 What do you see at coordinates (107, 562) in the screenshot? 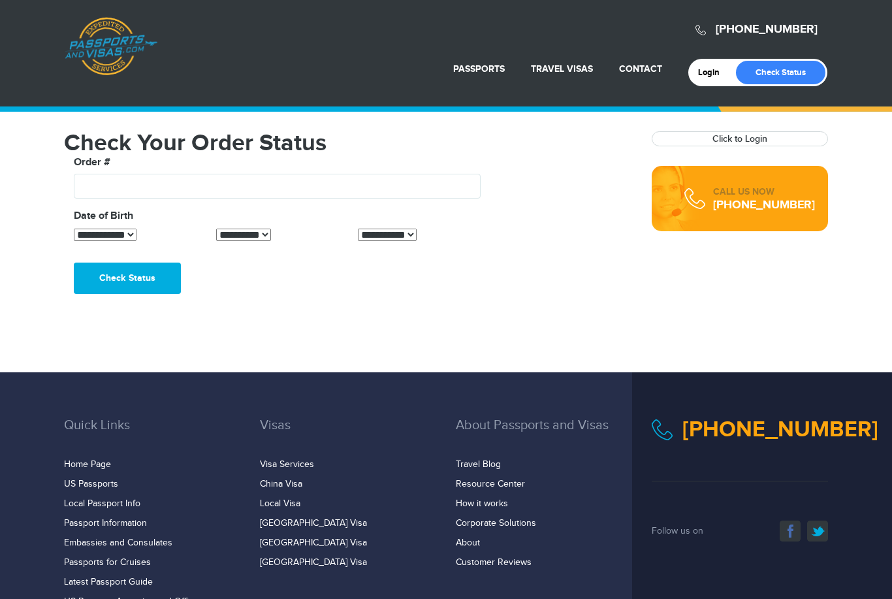
I see `a: Passports for Cruises` at bounding box center [107, 562].